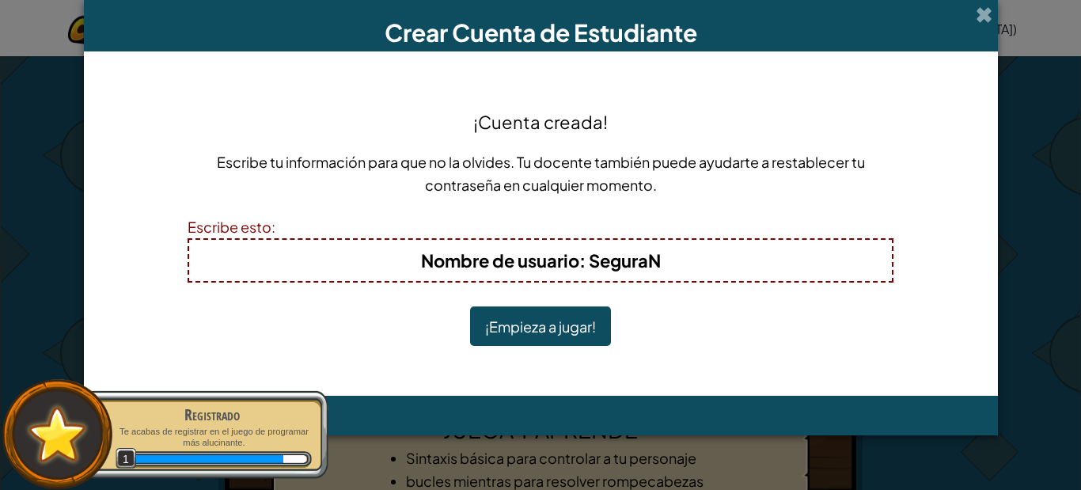 This screenshot has width=1081, height=490. I want to click on font: Escribe esto:, so click(231, 226).